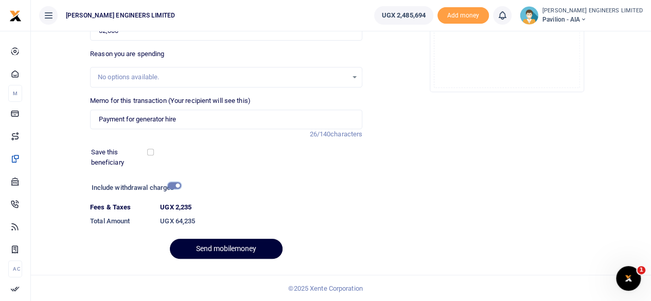 The width and height of the screenshot is (651, 301). I want to click on label: UGX 2,235, so click(175, 207).